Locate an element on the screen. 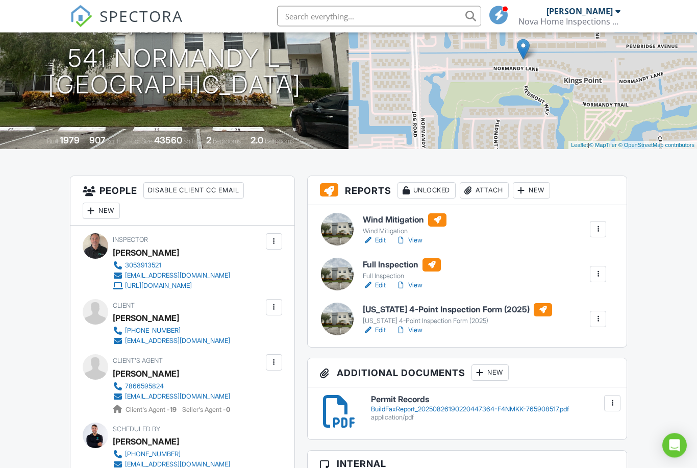  a: 3053913521 is located at coordinates (171, 266).